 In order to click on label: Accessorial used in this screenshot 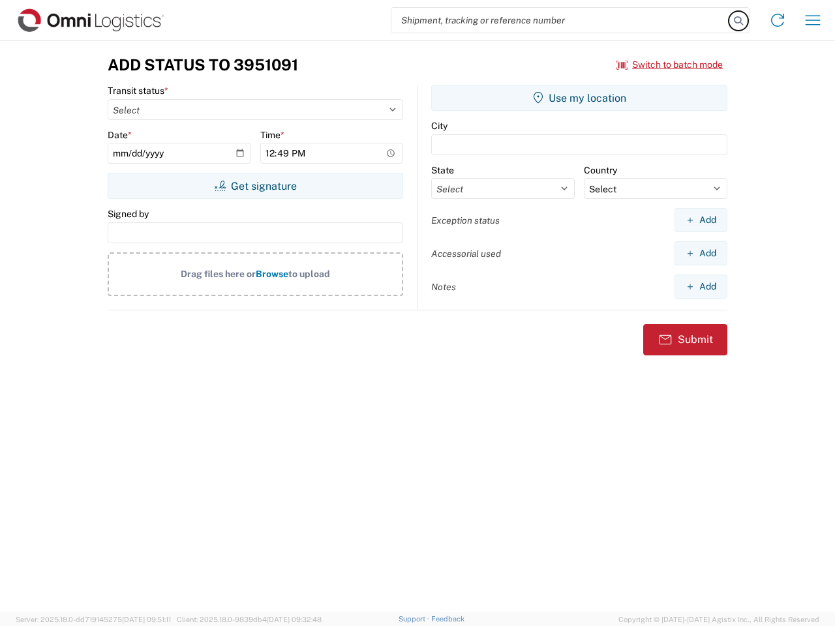, I will do `click(466, 254)`.